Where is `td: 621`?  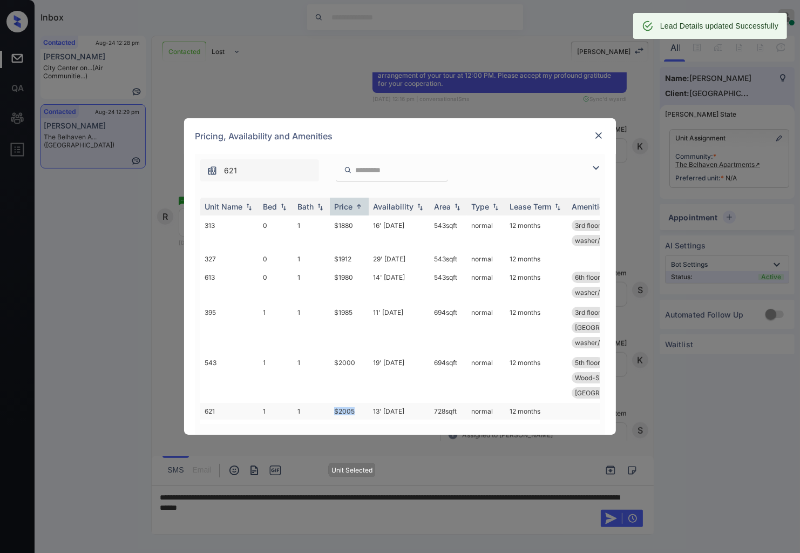
td: 621 is located at coordinates (229, 411).